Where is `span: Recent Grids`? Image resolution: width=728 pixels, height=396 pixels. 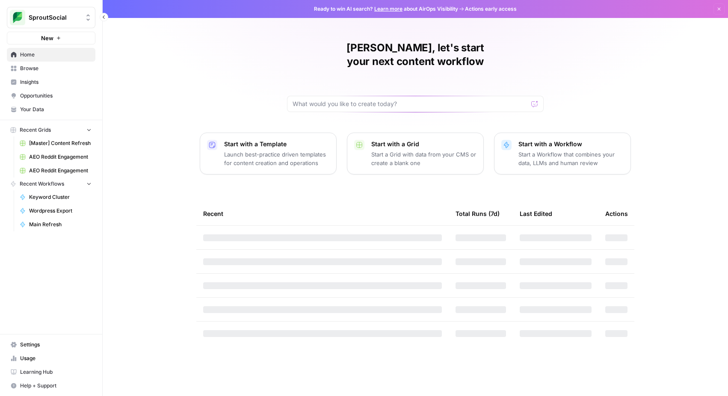 span: Recent Grids is located at coordinates (35, 130).